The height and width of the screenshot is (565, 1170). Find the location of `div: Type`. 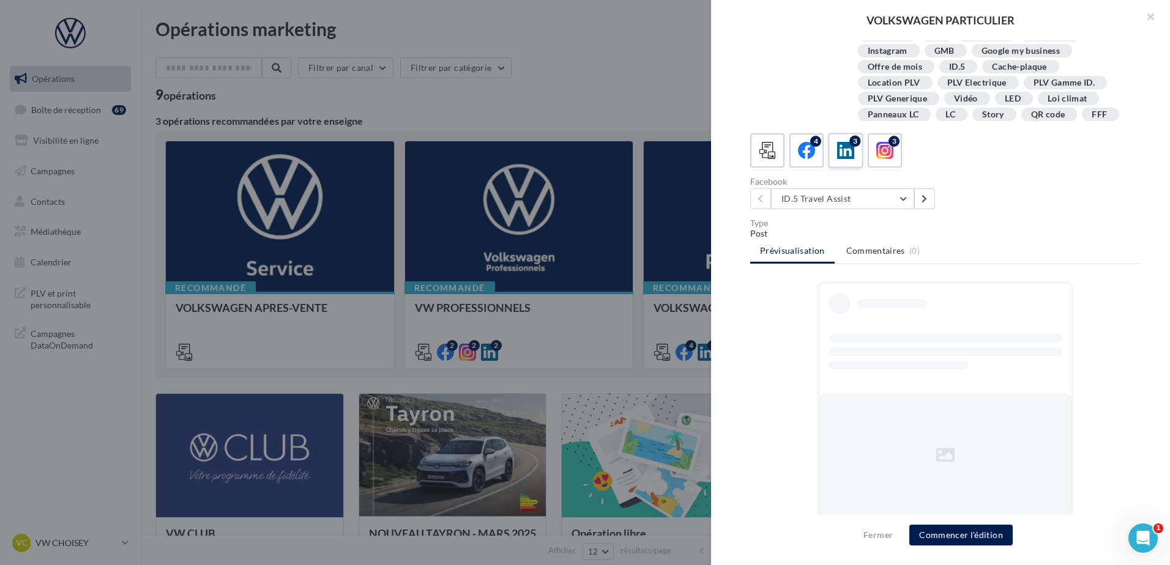

div: Type is located at coordinates (945, 223).